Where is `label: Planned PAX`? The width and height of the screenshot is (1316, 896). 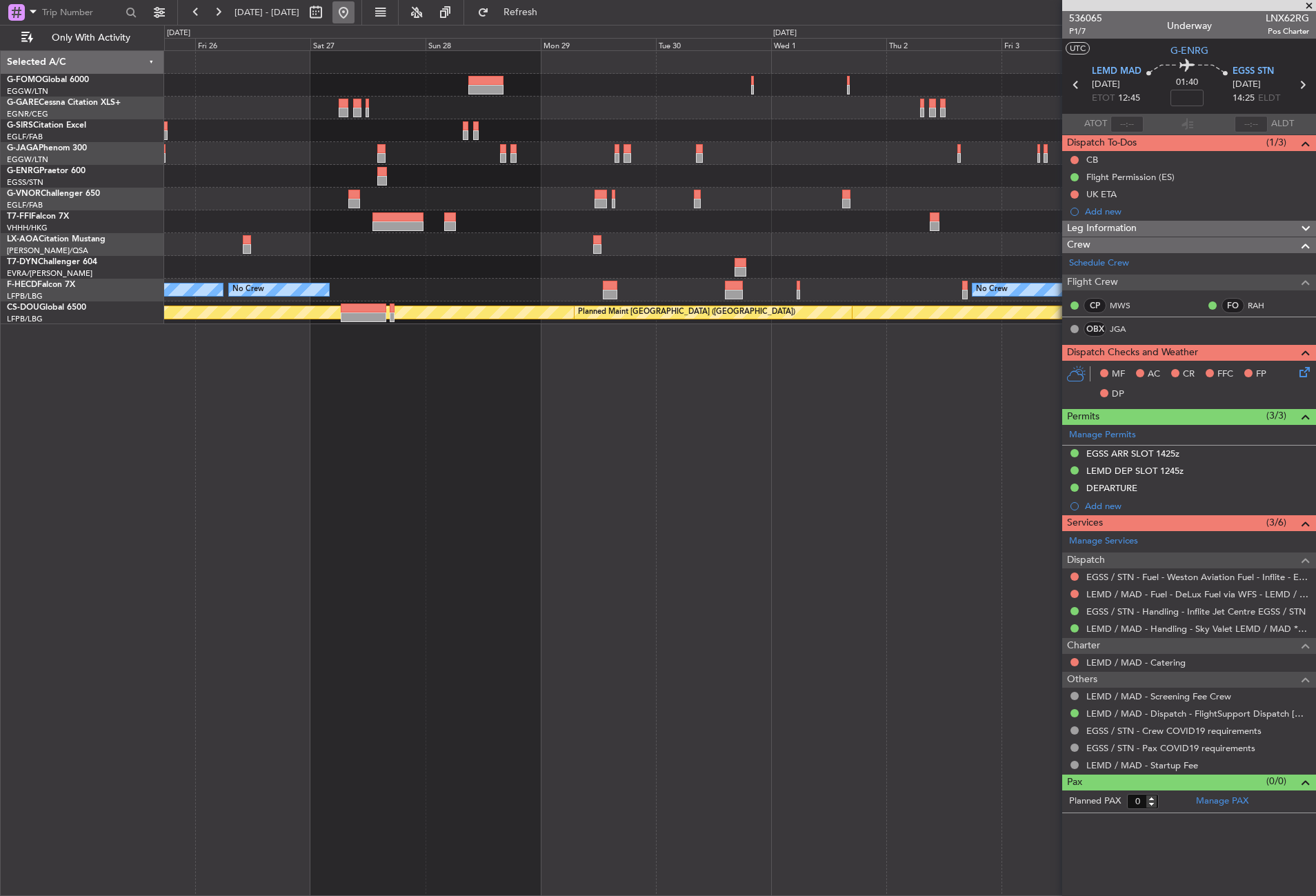 label: Planned PAX is located at coordinates (1095, 801).